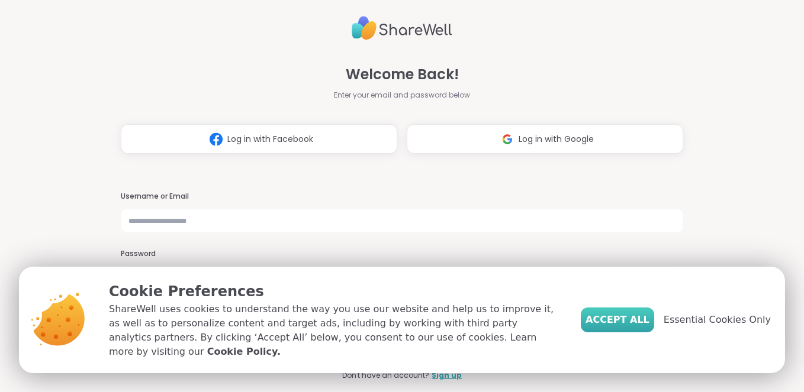 The image size is (804, 392). I want to click on a: Sign up, so click(446, 376).